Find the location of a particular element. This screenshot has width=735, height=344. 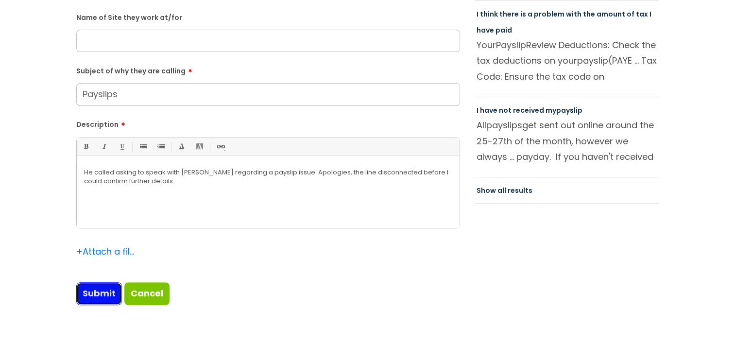

span: Payslip is located at coordinates (511, 45).